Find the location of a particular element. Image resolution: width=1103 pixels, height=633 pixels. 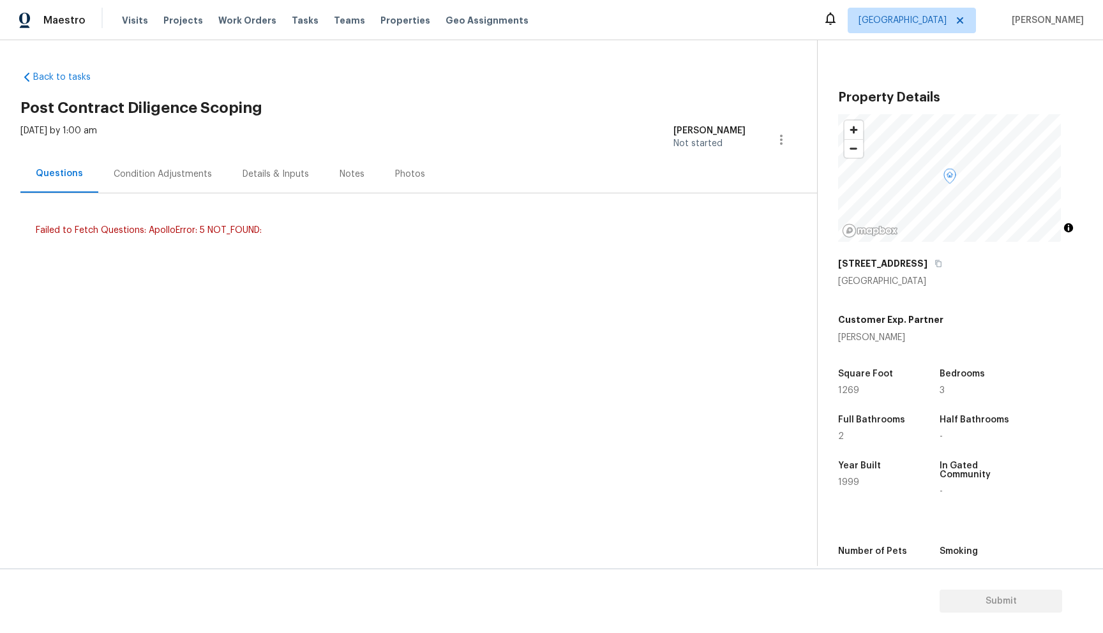

div: Questions is located at coordinates (59, 174).